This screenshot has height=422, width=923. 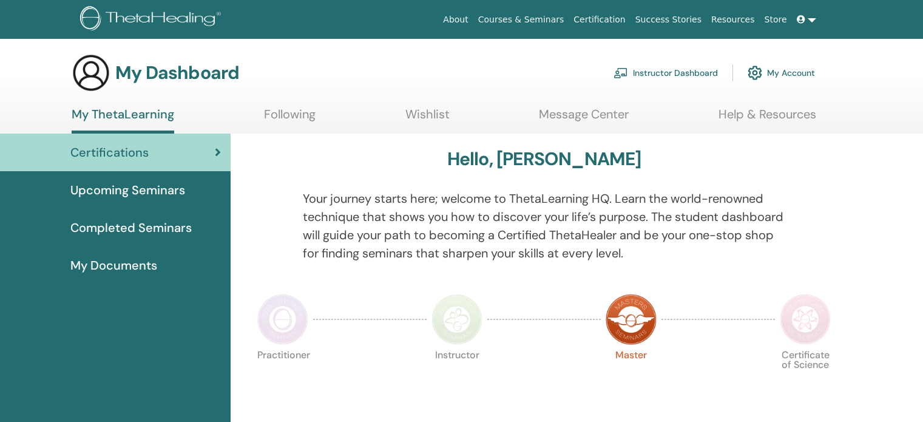 What do you see at coordinates (289, 118) in the screenshot?
I see `a: Following` at bounding box center [289, 118].